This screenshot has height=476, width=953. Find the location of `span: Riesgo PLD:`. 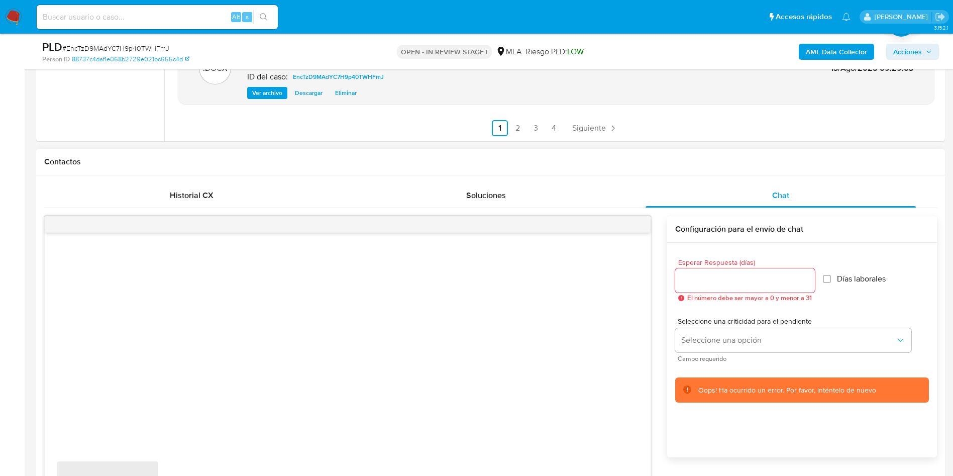

span: Riesgo PLD: is located at coordinates (554, 52).